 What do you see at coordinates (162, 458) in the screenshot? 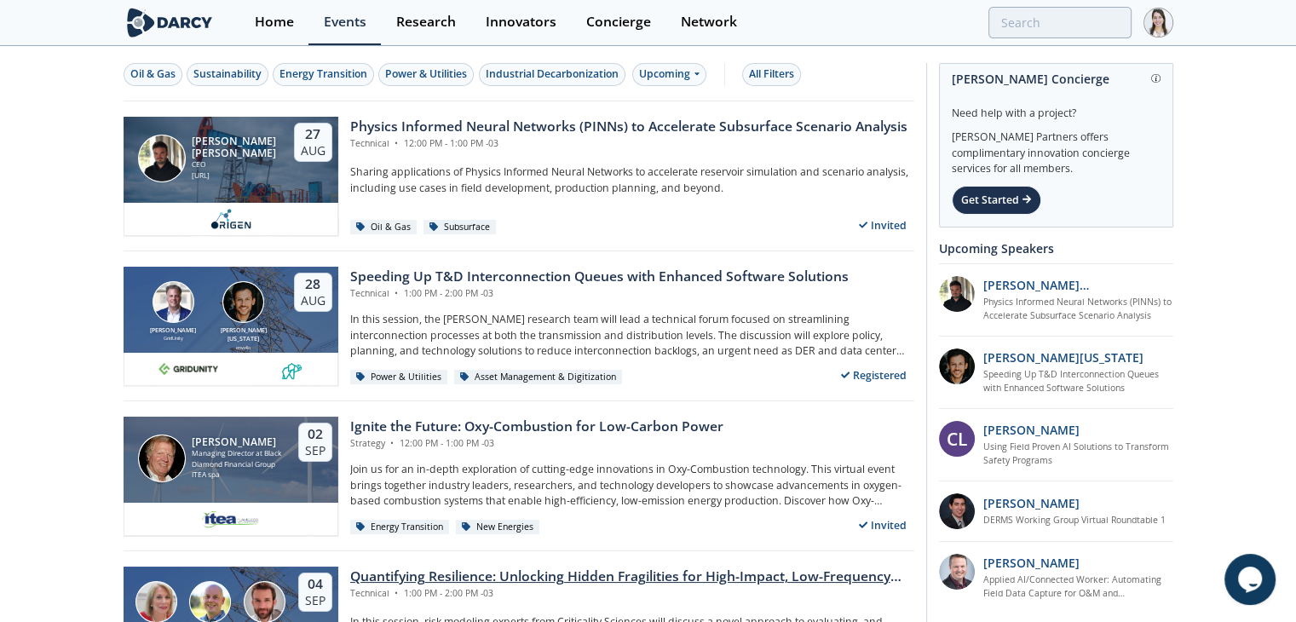
I see `img: Patrick Imeson` at bounding box center [162, 458].